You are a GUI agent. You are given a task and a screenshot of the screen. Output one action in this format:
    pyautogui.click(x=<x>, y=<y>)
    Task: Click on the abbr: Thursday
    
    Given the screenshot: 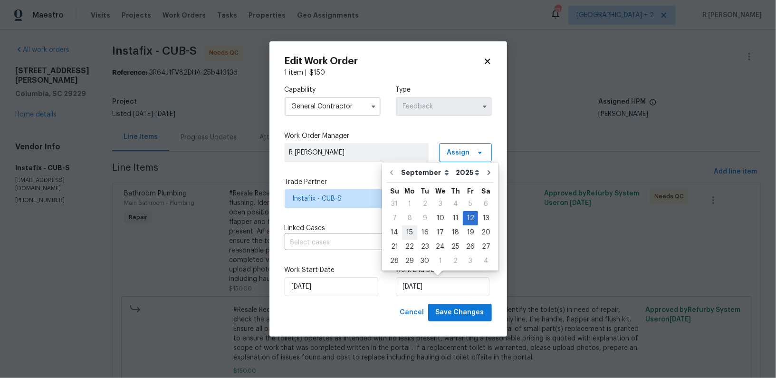 What is the action you would take?
    pyautogui.click(x=455, y=191)
    